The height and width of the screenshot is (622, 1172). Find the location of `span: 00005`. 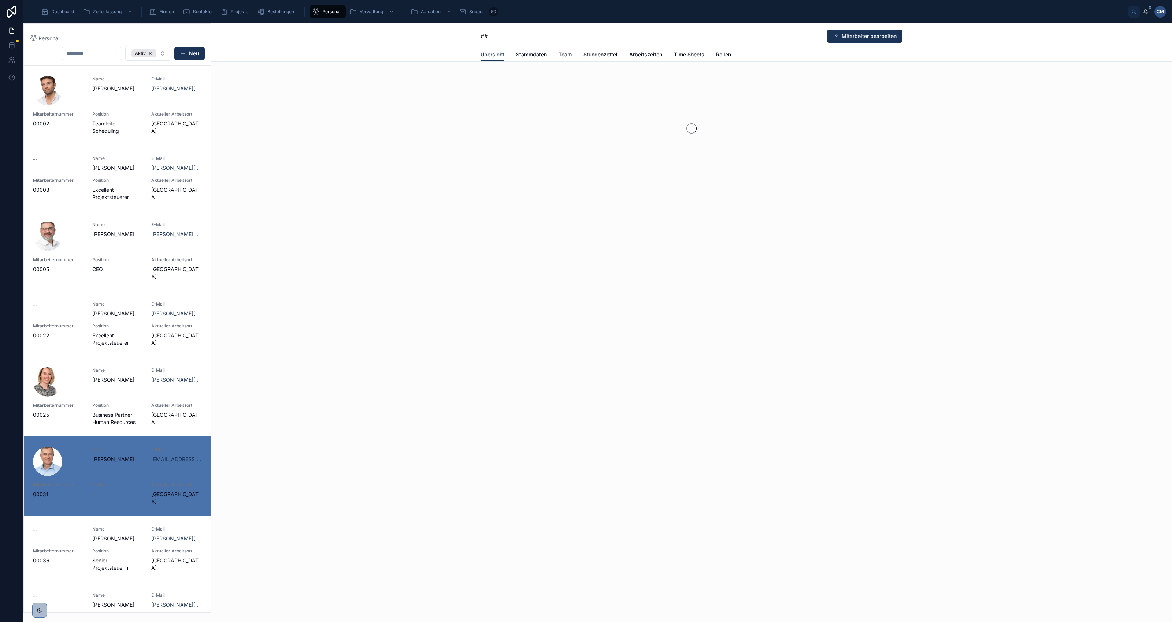

span: 00005 is located at coordinates (58, 269).